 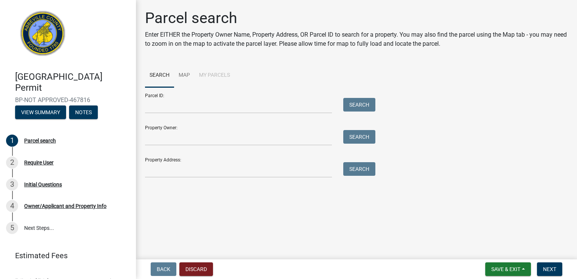 What do you see at coordinates (163, 269) in the screenshot?
I see `span: Back` at bounding box center [163, 269].